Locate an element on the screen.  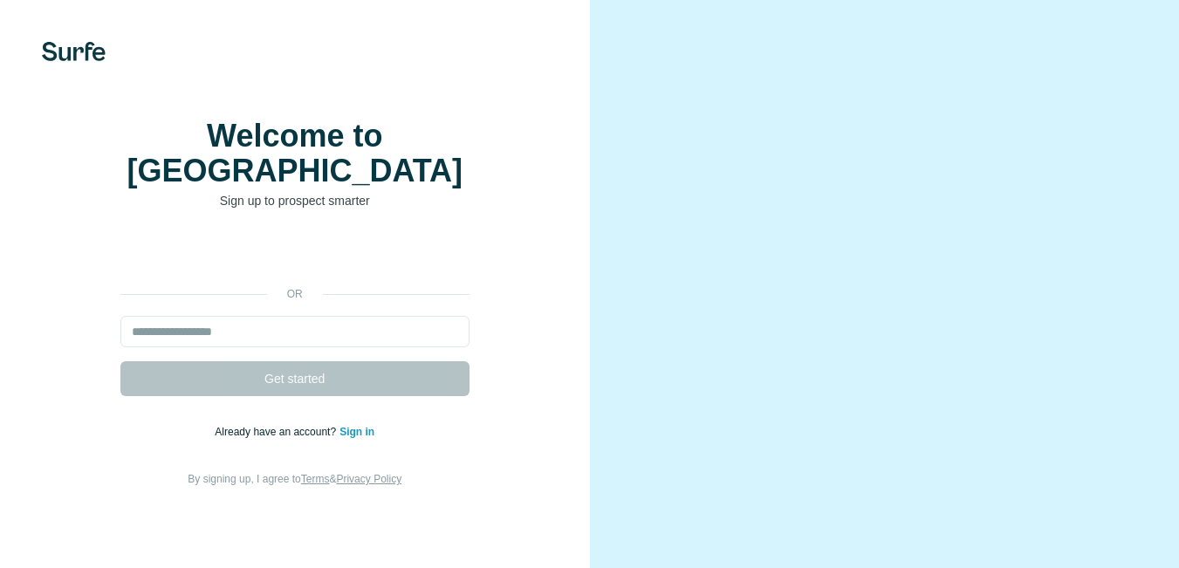
img: Surfe's logo is located at coordinates (73, 51).